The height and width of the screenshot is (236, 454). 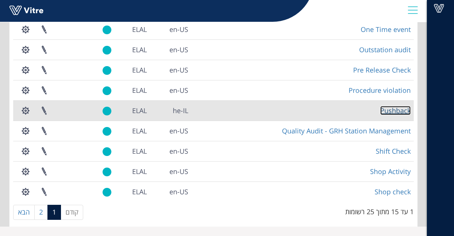 What do you see at coordinates (393, 151) in the screenshot?
I see `a: Shift Check` at bounding box center [393, 151].